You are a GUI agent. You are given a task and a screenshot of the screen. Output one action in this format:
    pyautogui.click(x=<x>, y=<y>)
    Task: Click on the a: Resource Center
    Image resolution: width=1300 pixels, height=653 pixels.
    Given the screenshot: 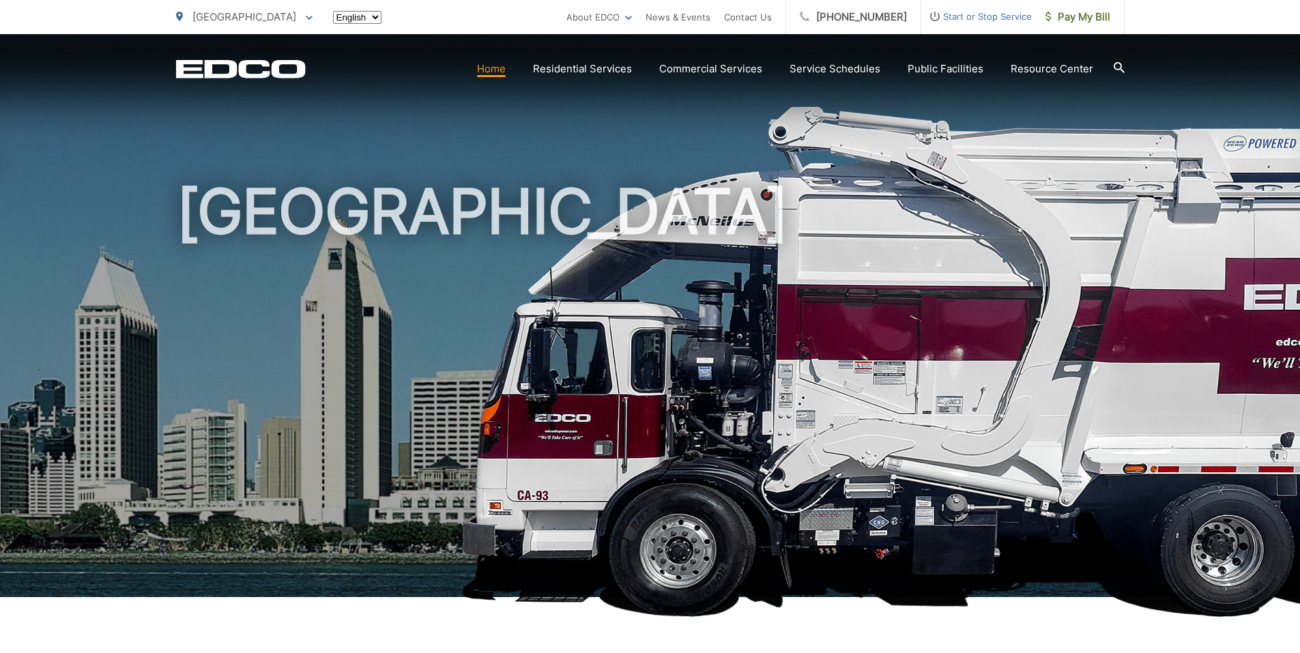 What is the action you would take?
    pyautogui.click(x=1052, y=69)
    